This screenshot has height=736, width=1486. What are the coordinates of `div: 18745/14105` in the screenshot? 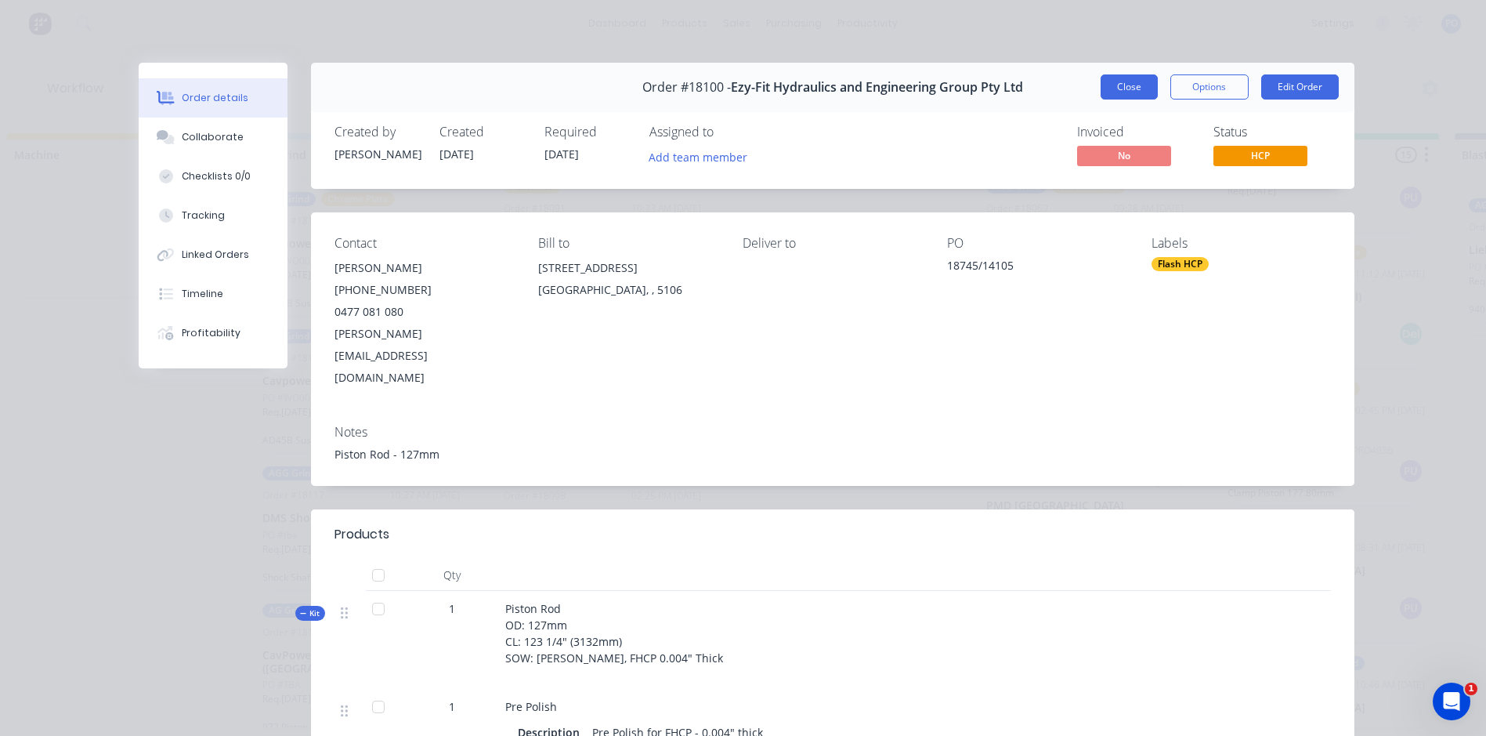 It's located at (1036, 268).